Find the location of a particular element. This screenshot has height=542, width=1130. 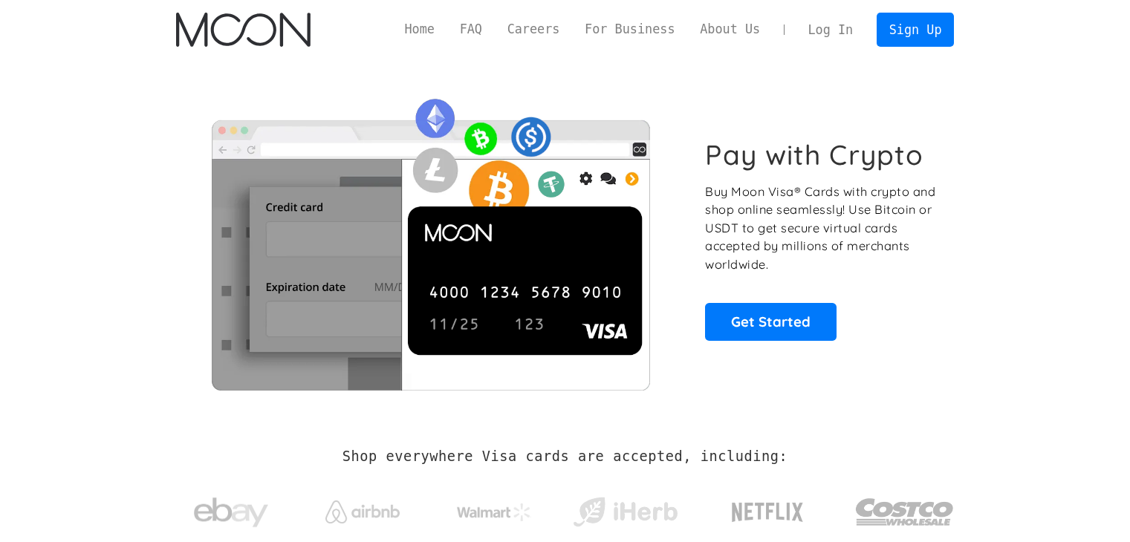

h2: Shop everywhere Visa cards are accepted, including: is located at coordinates (564, 457).